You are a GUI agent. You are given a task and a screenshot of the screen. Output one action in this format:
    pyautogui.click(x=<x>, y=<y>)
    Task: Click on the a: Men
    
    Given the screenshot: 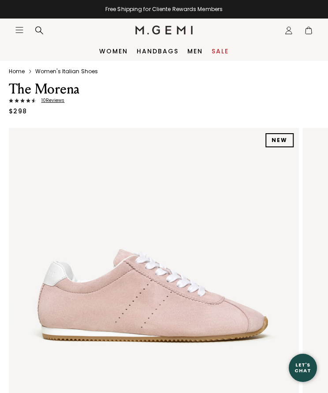 What is the action you would take?
    pyautogui.click(x=195, y=51)
    